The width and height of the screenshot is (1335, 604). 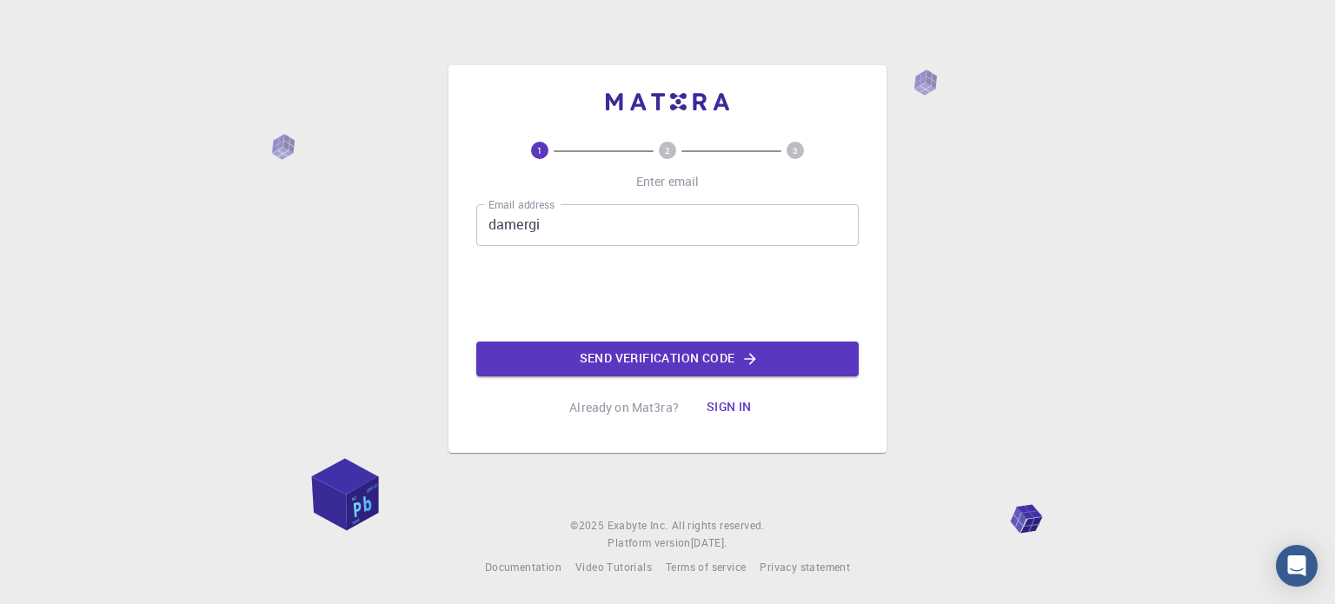 What do you see at coordinates (667, 150) in the screenshot?
I see `text: 2` at bounding box center [667, 150].